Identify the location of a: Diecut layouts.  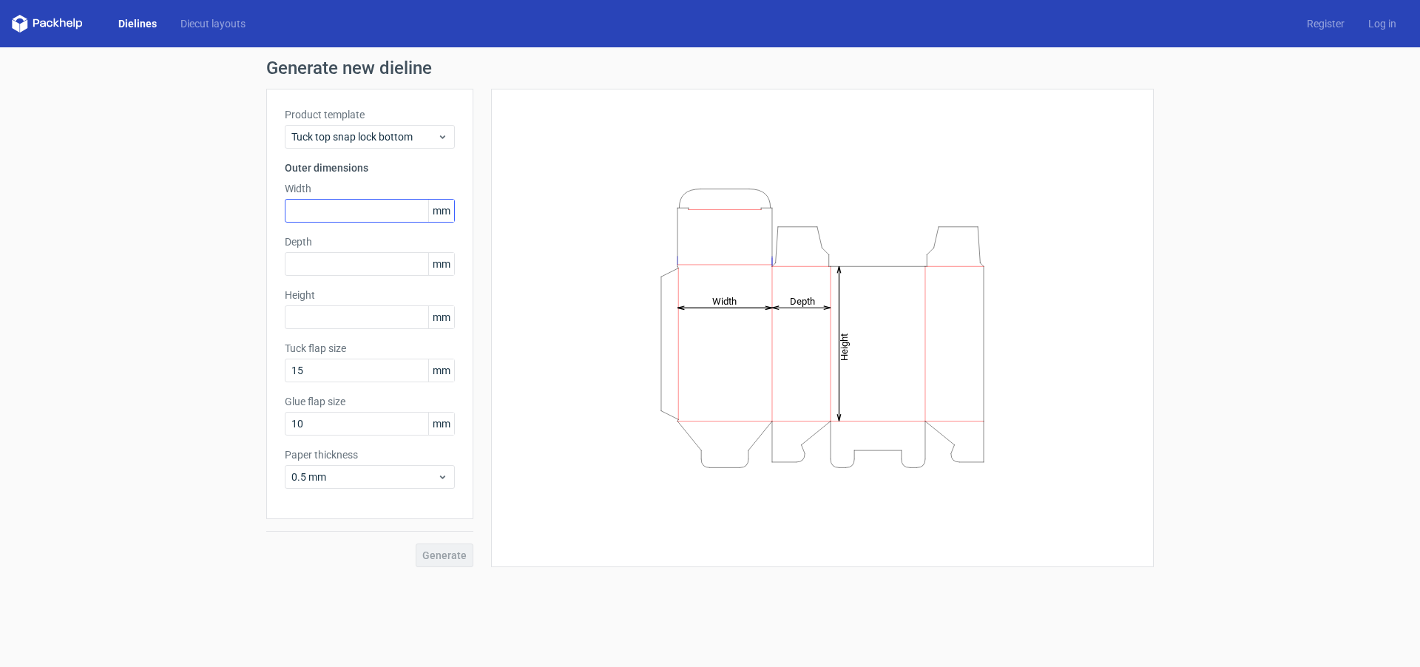
(213, 24).